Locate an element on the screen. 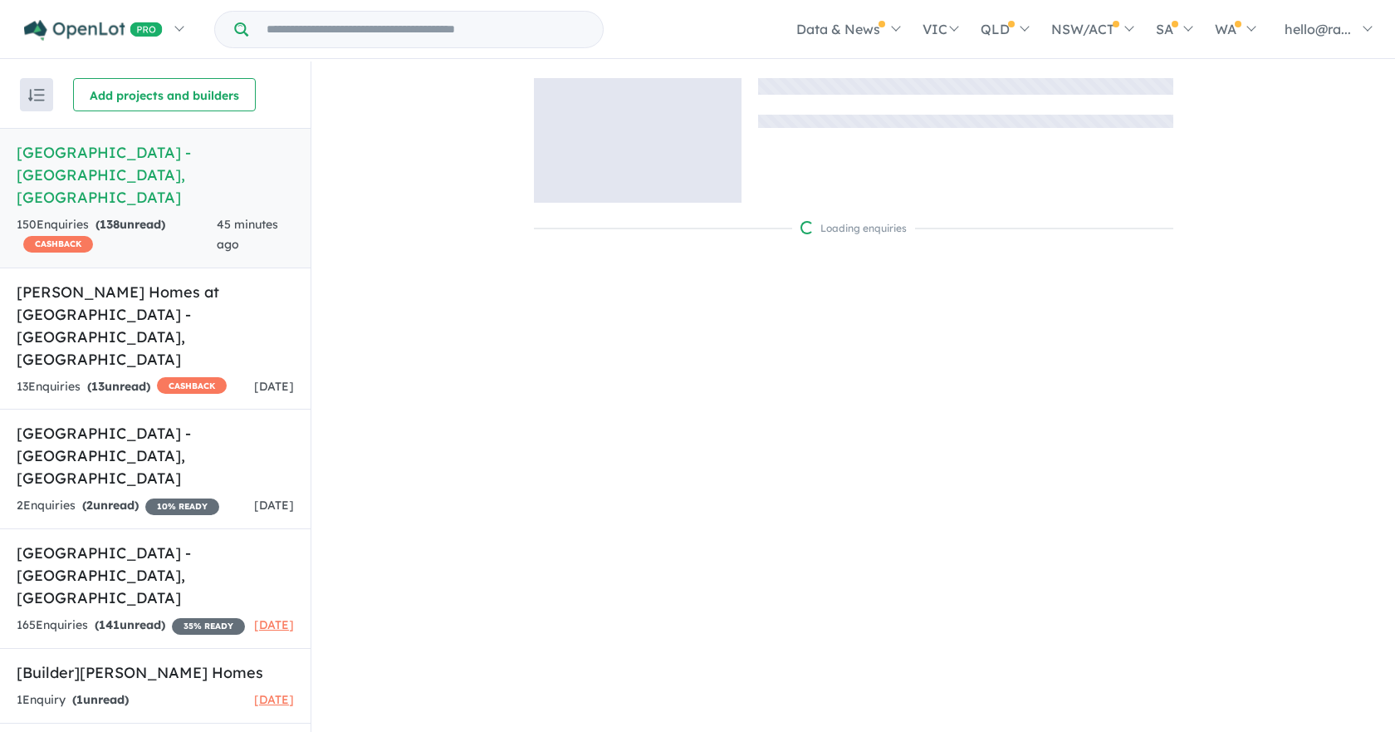 Image resolution: width=1395 pixels, height=732 pixels. span: 138 is located at coordinates (110, 224).